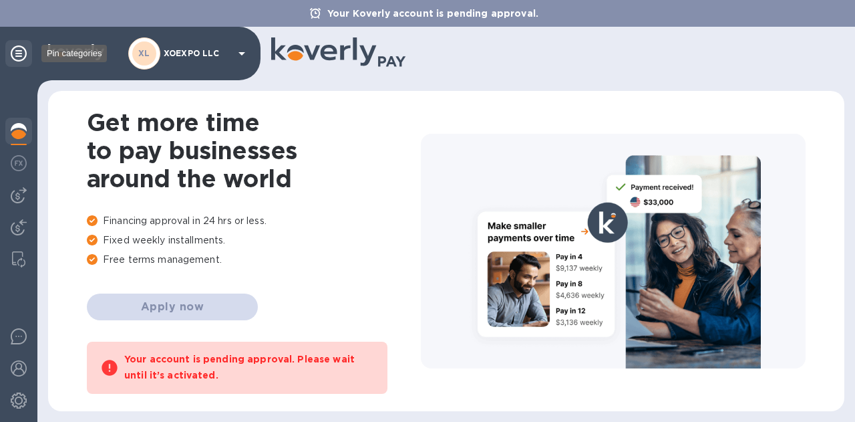 Image resolution: width=855 pixels, height=422 pixels. I want to click on p: Your Koverly account is pending approval., so click(433, 13).